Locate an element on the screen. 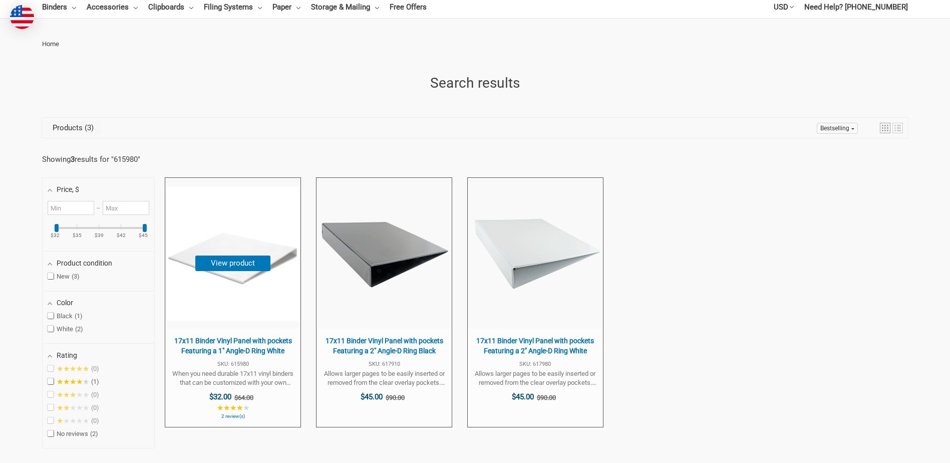  img: duty and tax information for United States is located at coordinates (22, 17).